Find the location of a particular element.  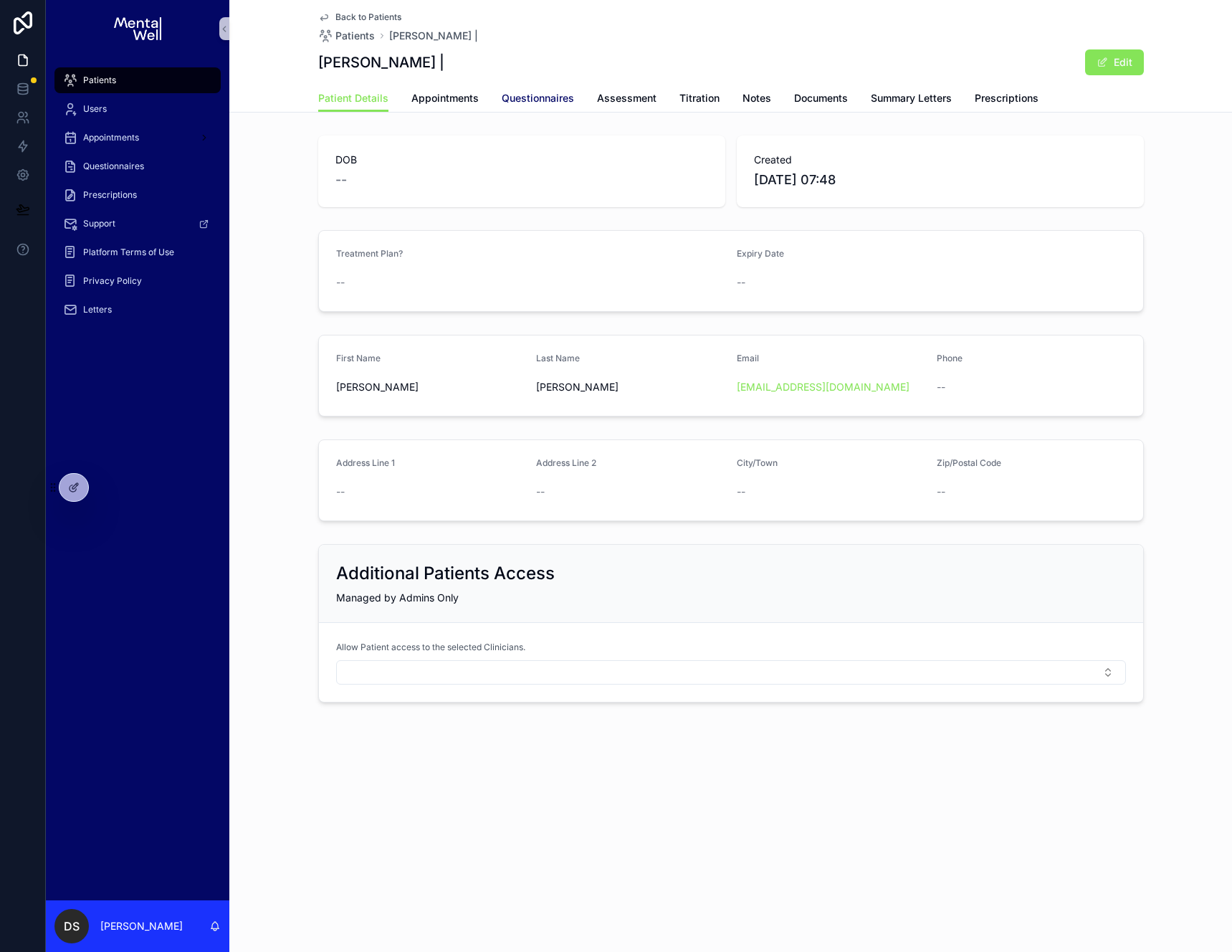

button: Select Button is located at coordinates (731, 673).